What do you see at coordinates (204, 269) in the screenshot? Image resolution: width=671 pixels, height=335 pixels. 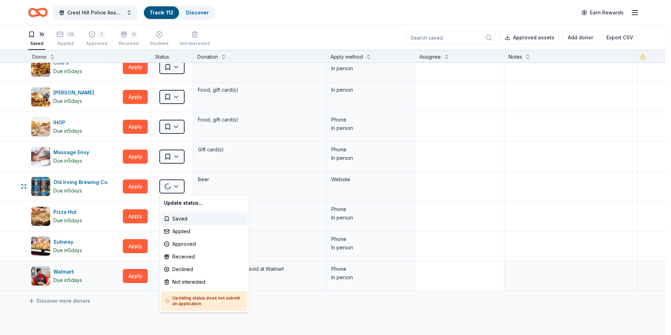 I see `div: Declined` at bounding box center [204, 269].